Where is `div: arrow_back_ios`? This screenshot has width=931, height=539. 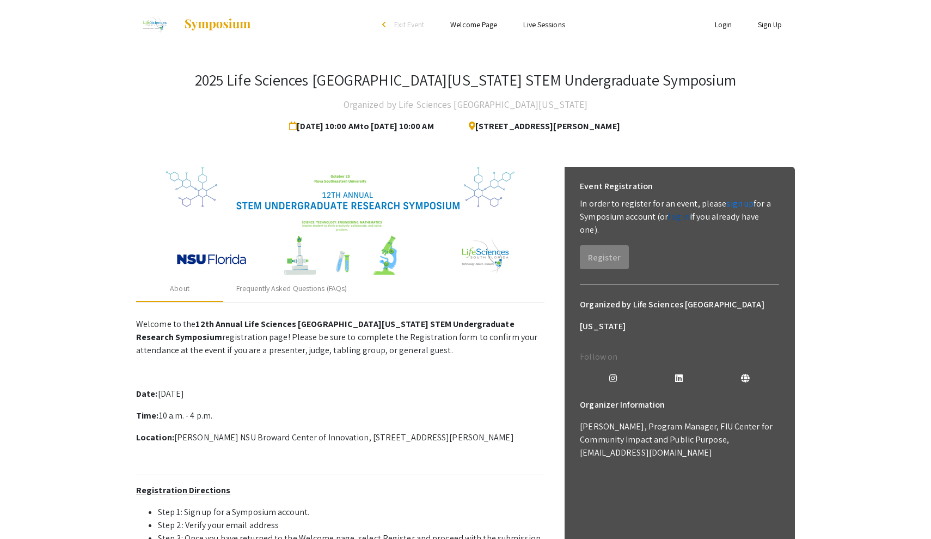 div: arrow_back_ios is located at coordinates (386, 25).